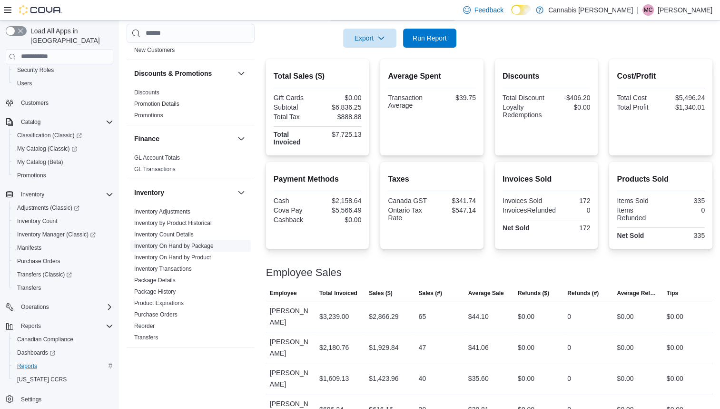 The image size is (720, 409). Describe the element at coordinates (479, 347) in the screenshot. I see `div: $41.06` at that location.